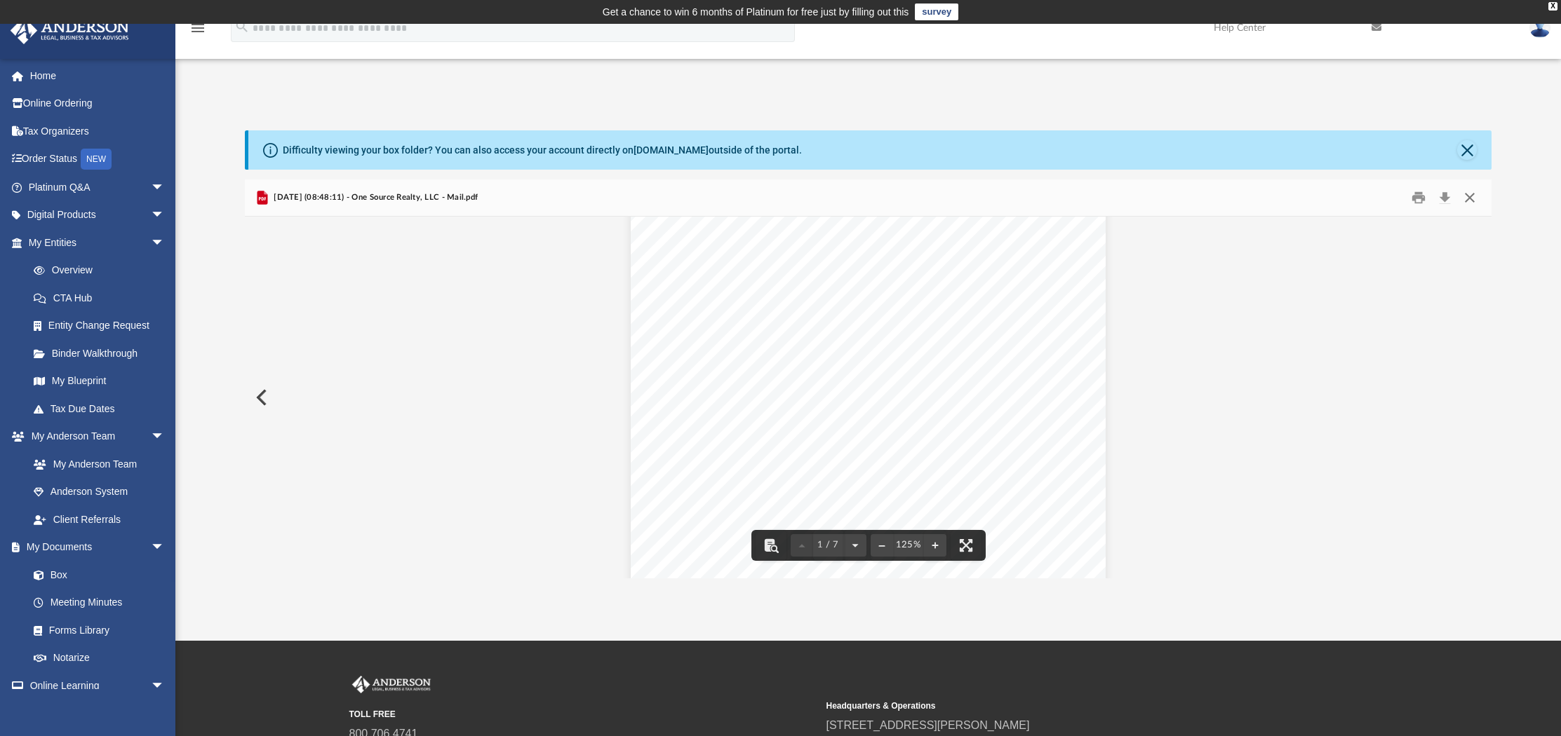  I want to click on a: My Anderson Teamarrow_drop_down, so click(94, 437).